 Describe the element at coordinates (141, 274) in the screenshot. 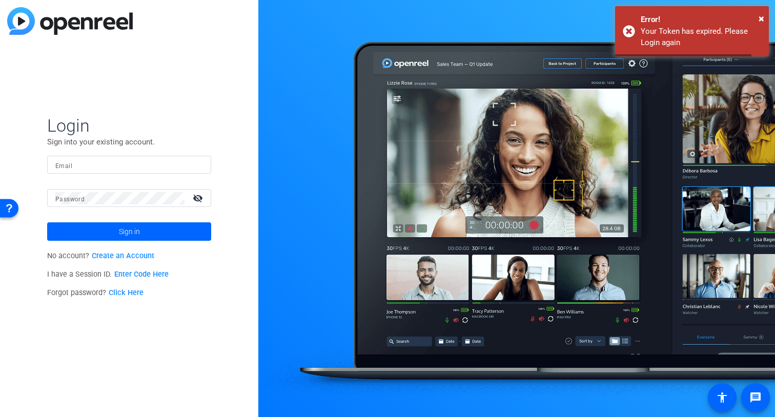

I see `a: Enter Code Here` at that location.